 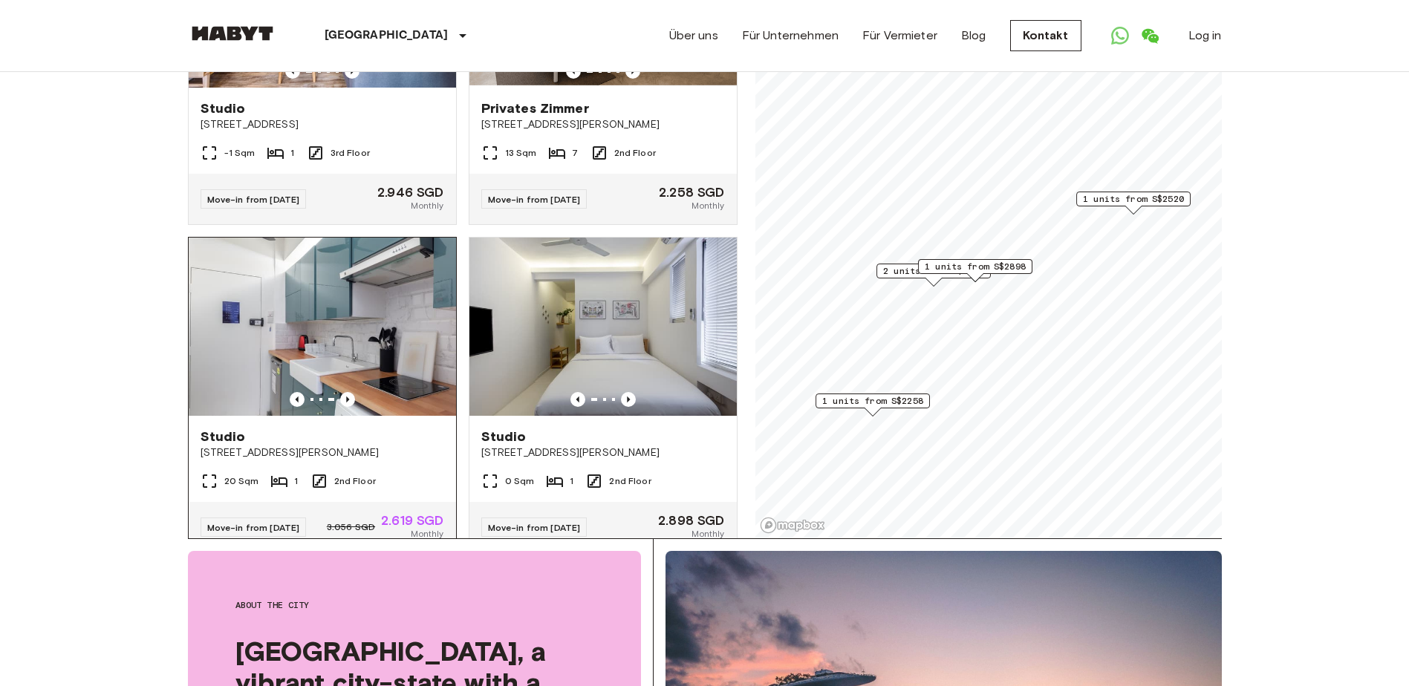 What do you see at coordinates (694, 36) in the screenshot?
I see `a: Über uns` at bounding box center [694, 36].